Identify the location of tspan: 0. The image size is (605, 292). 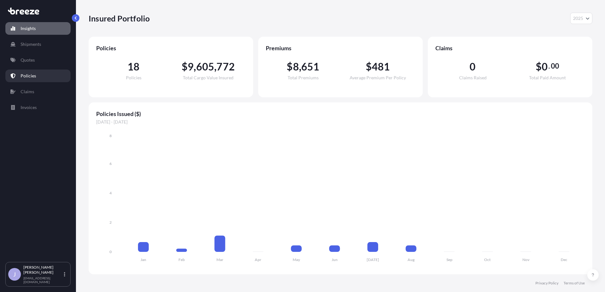
(110, 252).